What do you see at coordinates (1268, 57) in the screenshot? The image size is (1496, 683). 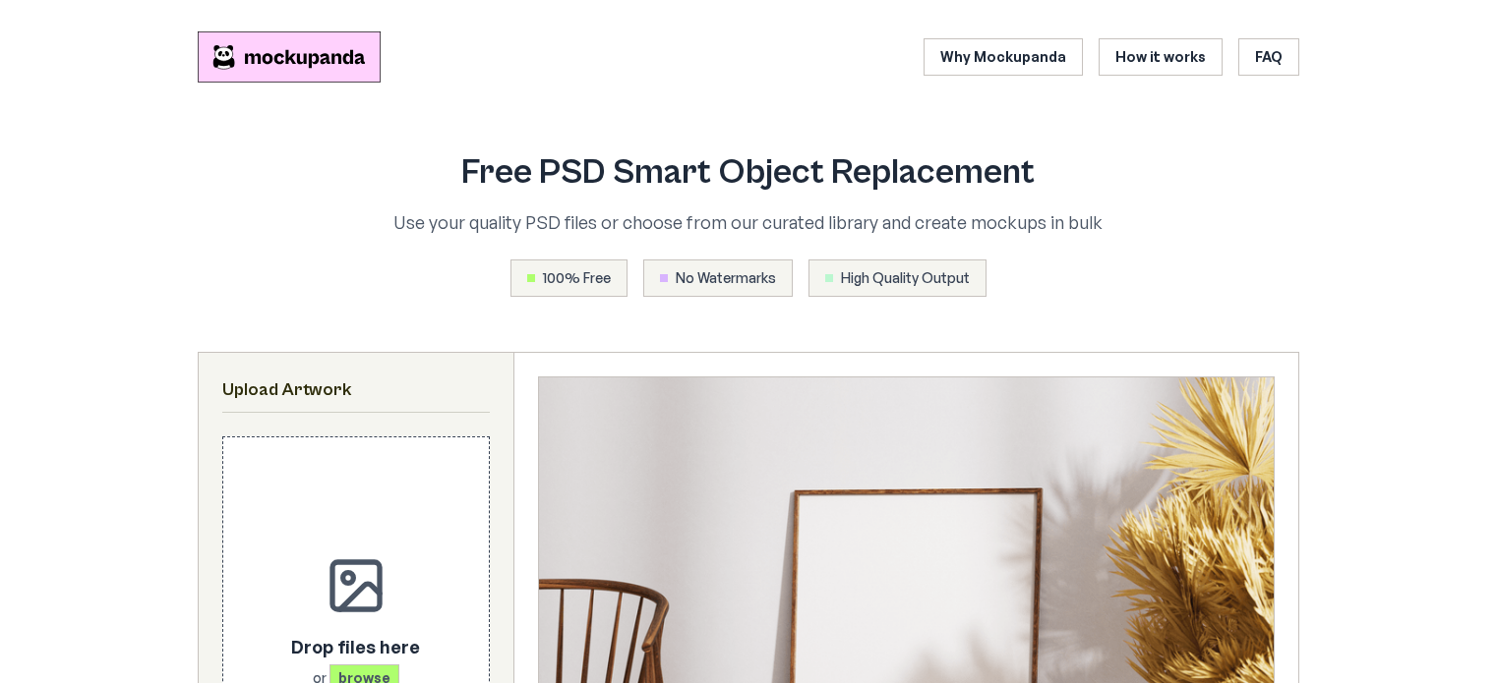 I see `a: FAQ` at bounding box center [1268, 57].